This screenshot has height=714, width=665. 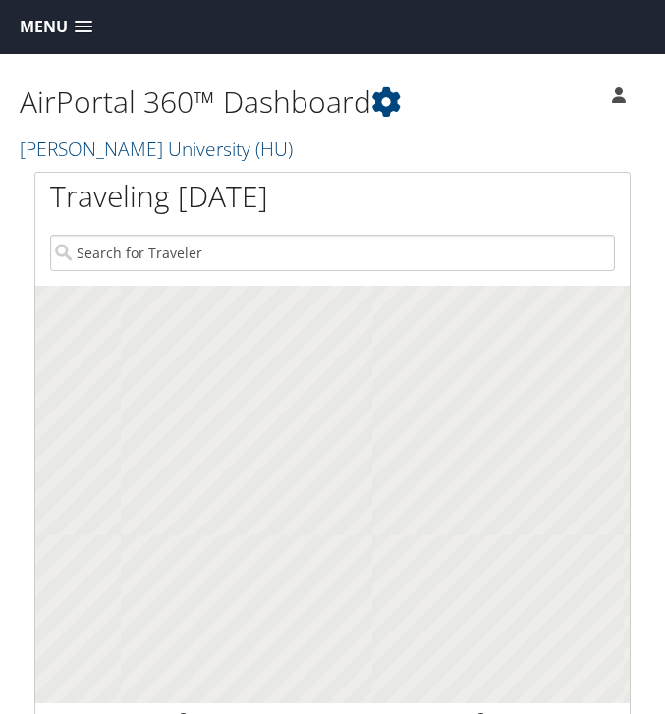 I want to click on span: Menu, so click(x=43, y=27).